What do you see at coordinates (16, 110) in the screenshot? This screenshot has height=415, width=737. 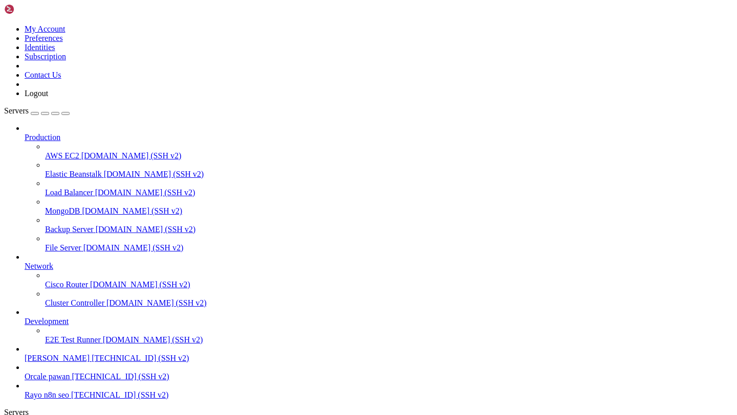 I see `span: Servers` at bounding box center [16, 110].